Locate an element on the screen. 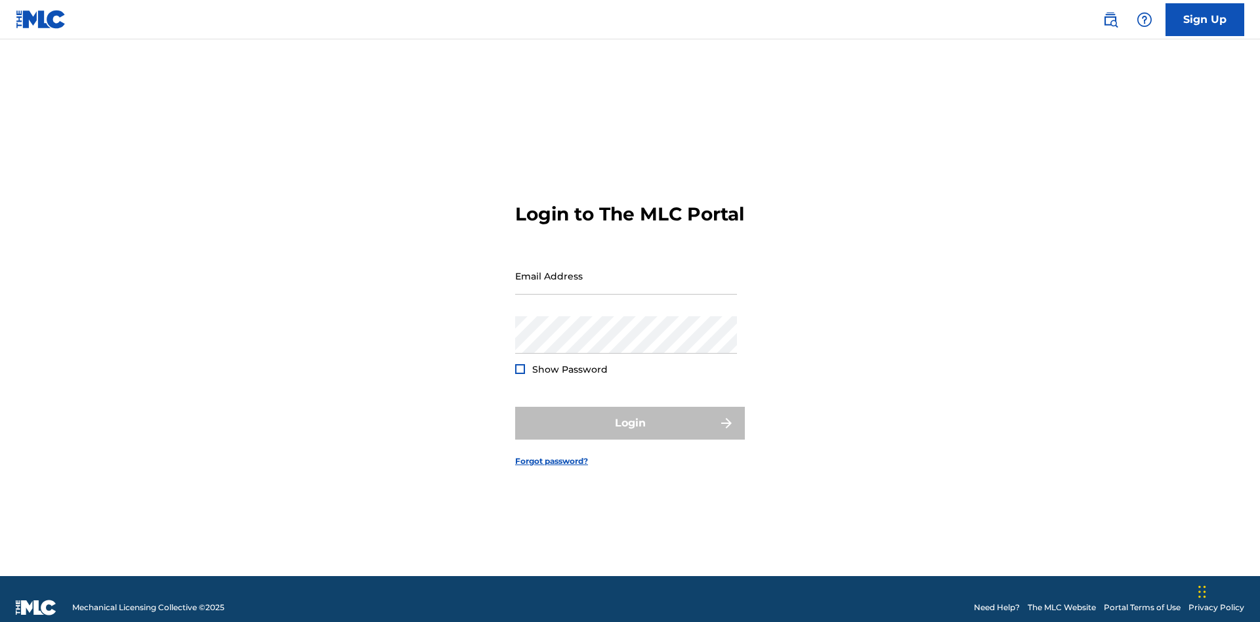 The width and height of the screenshot is (1260, 622). div: Chat Widget is located at coordinates (1227, 591).